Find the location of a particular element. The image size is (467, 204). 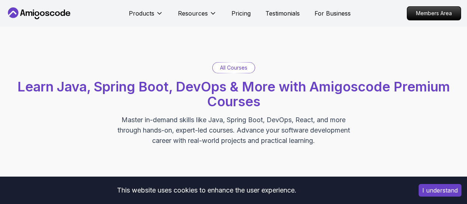

p: Resources is located at coordinates (193, 13).